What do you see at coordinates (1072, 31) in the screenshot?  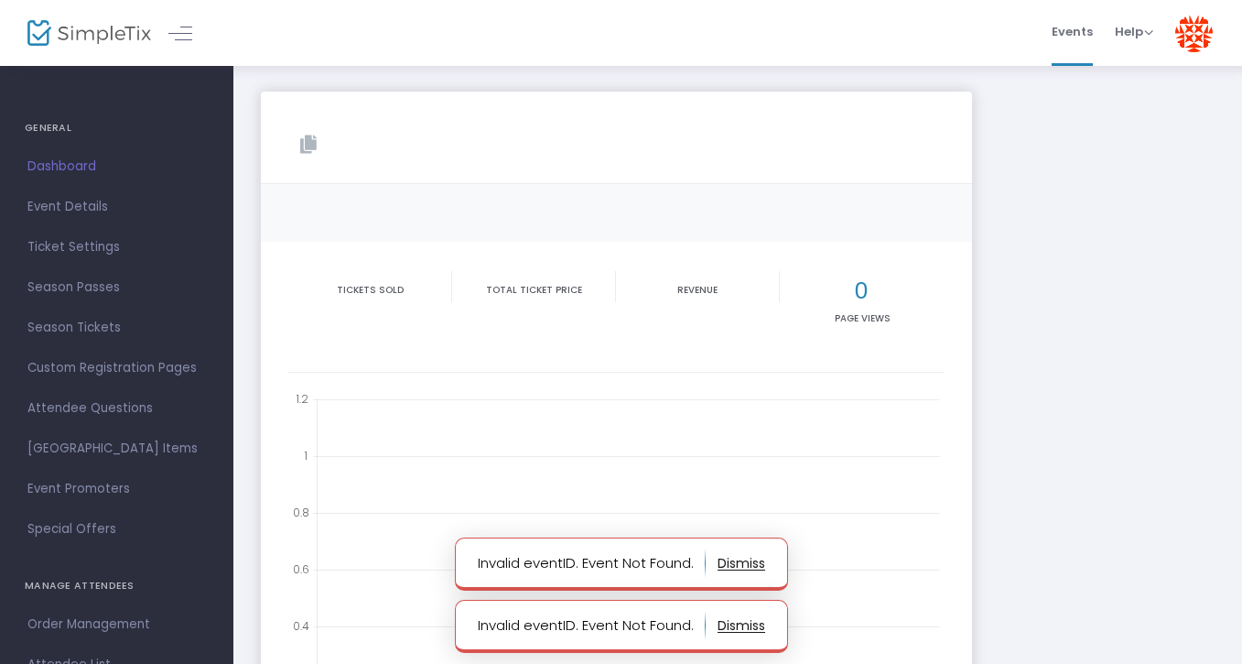 I see `span: Events` at bounding box center [1072, 31].